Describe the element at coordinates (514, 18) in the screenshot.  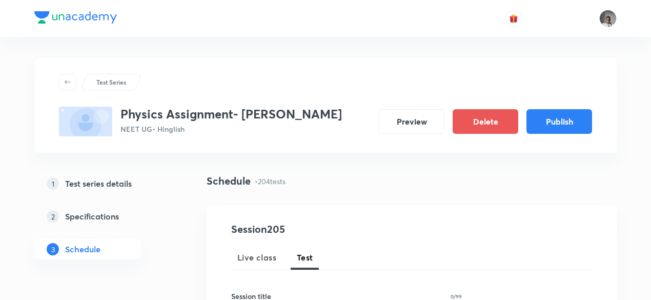
I see `button: avatar` at that location.